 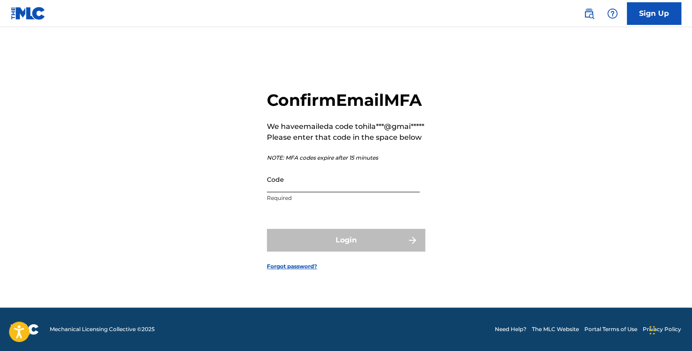 What do you see at coordinates (25, 329) in the screenshot?
I see `img: logo` at bounding box center [25, 329].